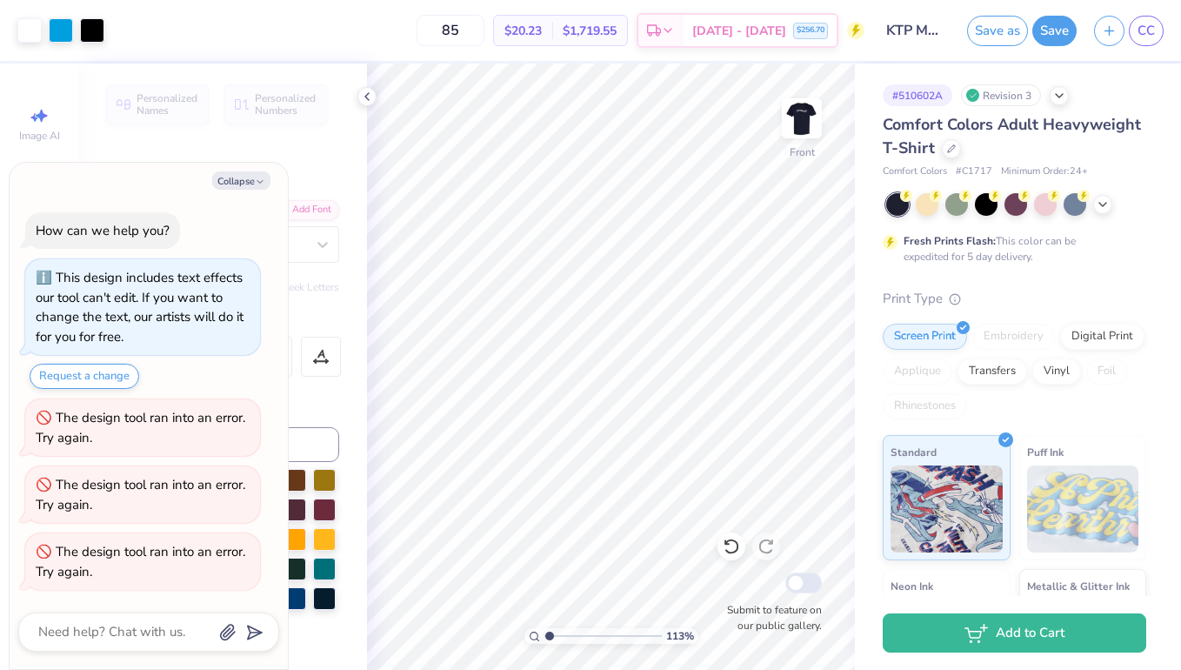 The width and height of the screenshot is (1181, 670). What do you see at coordinates (1147, 30) in the screenshot?
I see `a: CC` at bounding box center [1147, 30].